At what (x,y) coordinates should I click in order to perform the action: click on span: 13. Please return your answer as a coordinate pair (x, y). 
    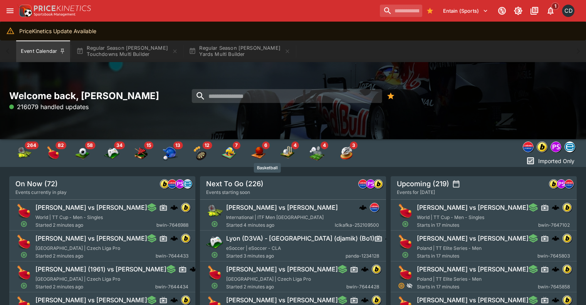
    Looking at the image, I should click on (178, 145).